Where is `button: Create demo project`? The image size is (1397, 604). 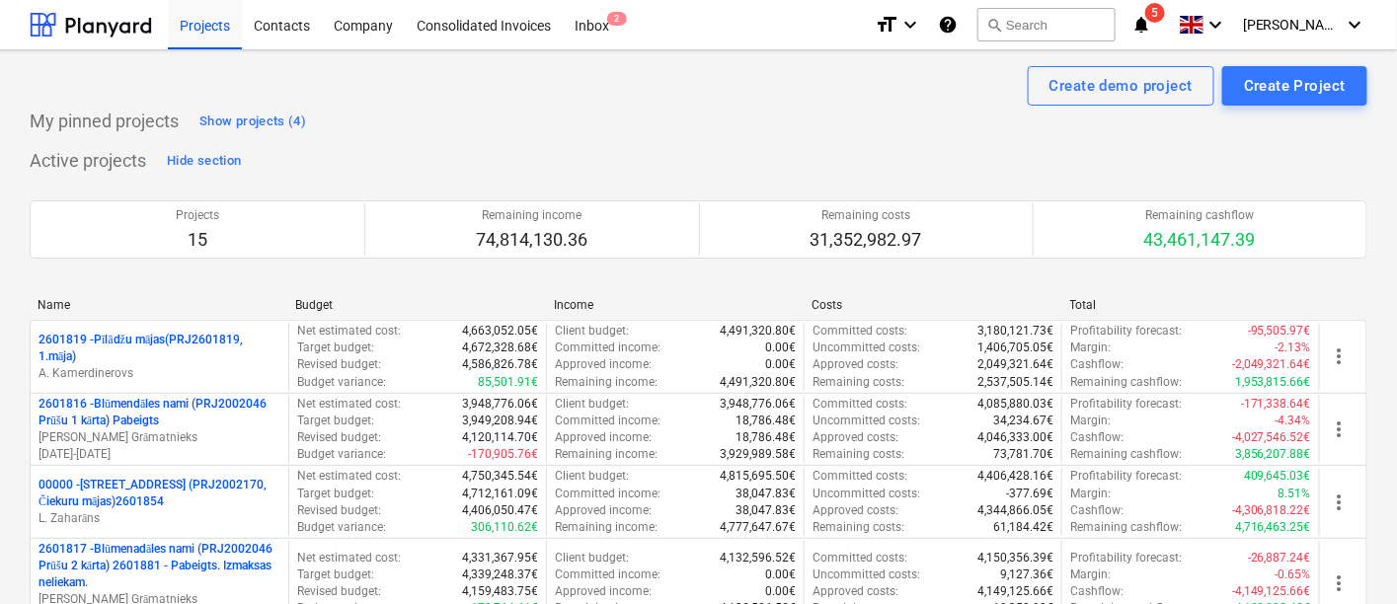
button: Create demo project is located at coordinates (1120, 86).